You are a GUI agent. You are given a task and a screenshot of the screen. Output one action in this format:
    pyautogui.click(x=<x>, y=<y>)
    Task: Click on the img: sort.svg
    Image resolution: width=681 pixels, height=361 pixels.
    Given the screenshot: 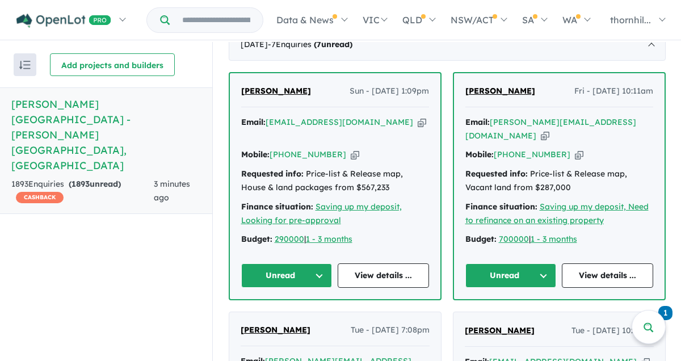 What is the action you would take?
    pyautogui.click(x=25, y=65)
    